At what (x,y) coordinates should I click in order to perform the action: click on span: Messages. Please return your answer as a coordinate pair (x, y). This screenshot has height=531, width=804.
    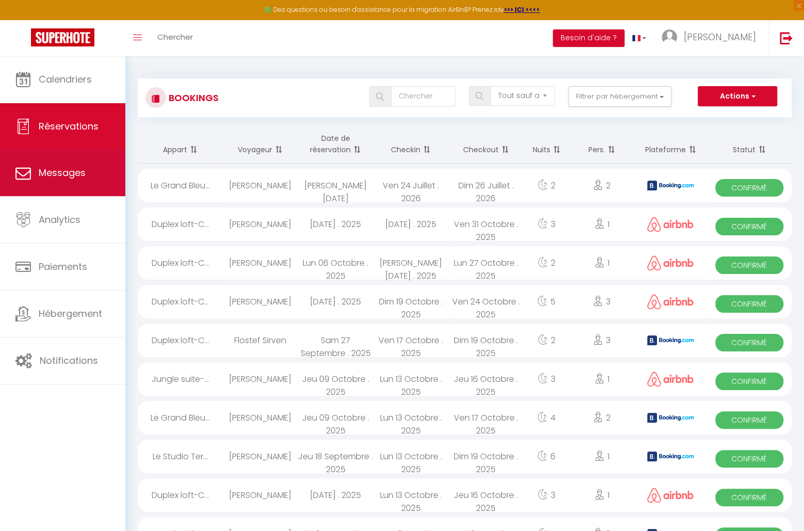
    Looking at the image, I should click on (62, 172).